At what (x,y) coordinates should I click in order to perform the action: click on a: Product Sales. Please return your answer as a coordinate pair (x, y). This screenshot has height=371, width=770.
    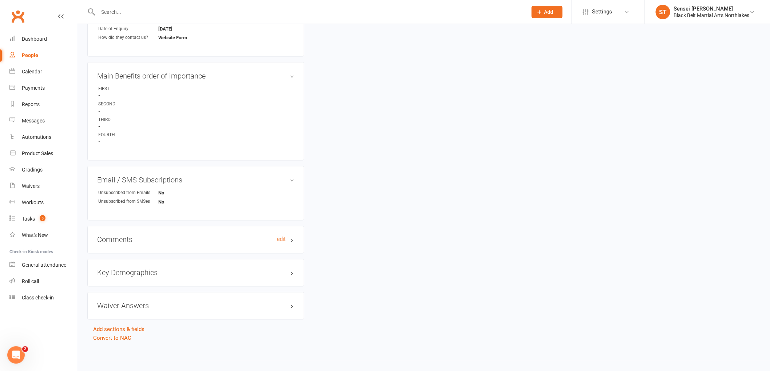
    Looking at the image, I should click on (43, 153).